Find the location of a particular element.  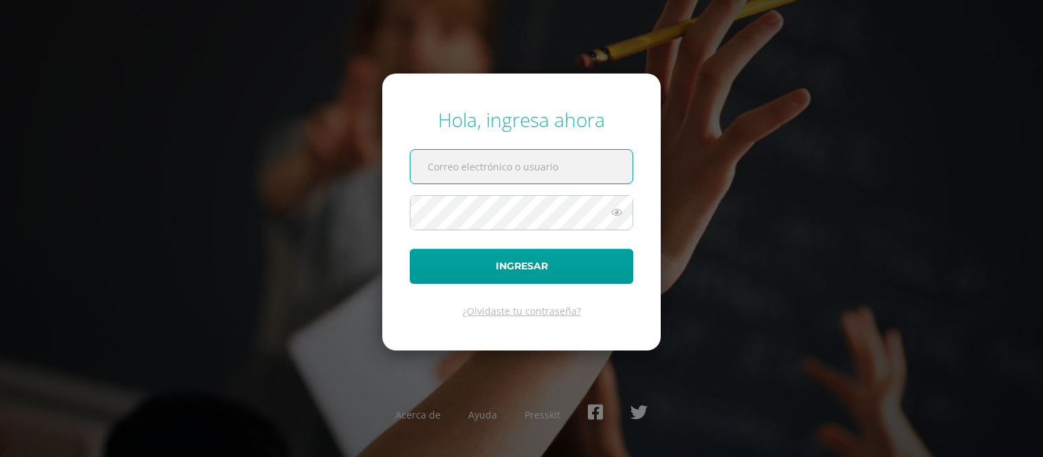

input: Correo electrónico o usuario is located at coordinates (521, 166).